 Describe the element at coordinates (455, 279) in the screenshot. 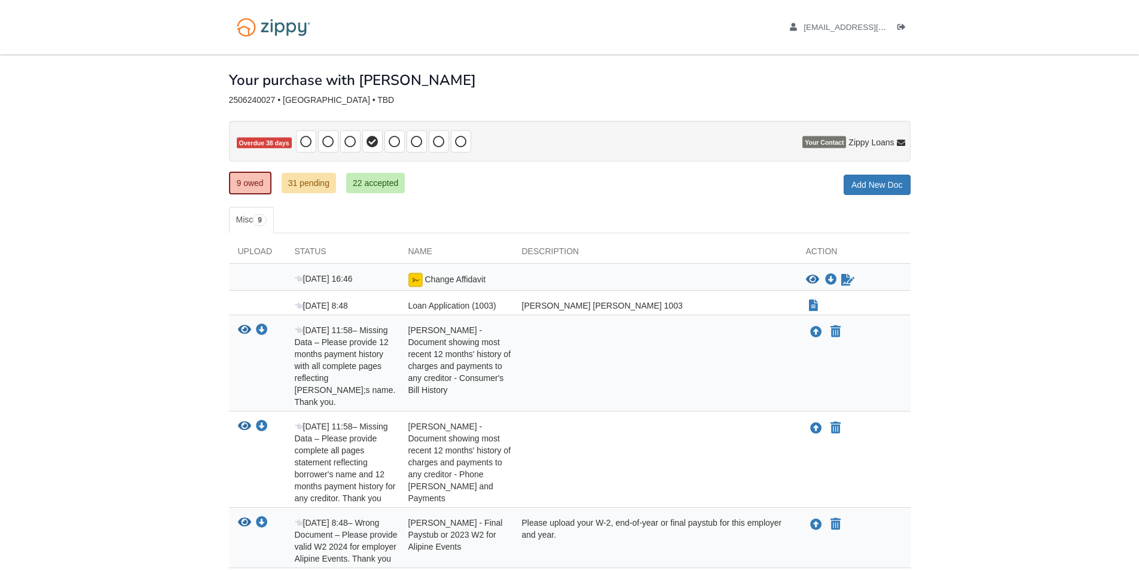

I see `span: Change Affidavit` at that location.